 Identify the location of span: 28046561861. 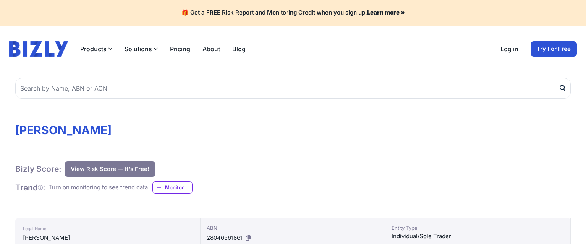
(224, 237).